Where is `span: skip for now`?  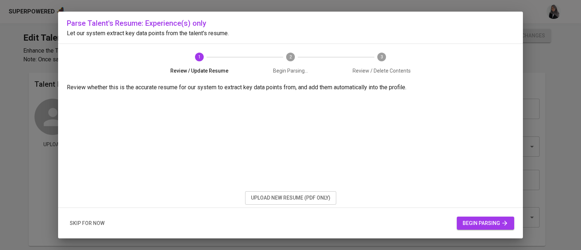 span: skip for now is located at coordinates (87, 223).